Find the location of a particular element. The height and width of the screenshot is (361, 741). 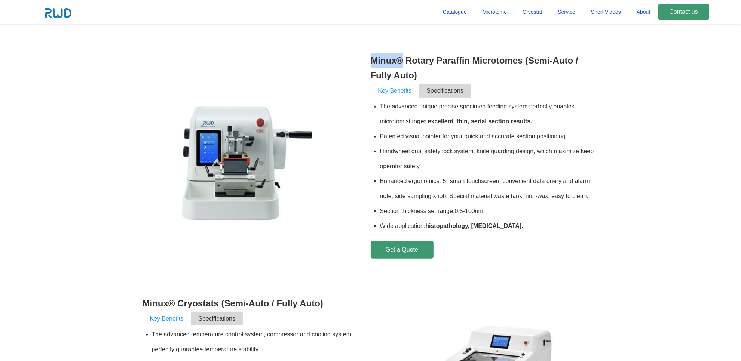

a: Get a Quote is located at coordinates (402, 250).